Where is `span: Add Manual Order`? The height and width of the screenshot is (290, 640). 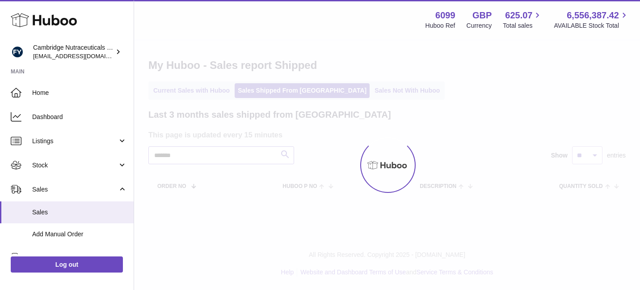
span: Add Manual Order is located at coordinates (80, 234).